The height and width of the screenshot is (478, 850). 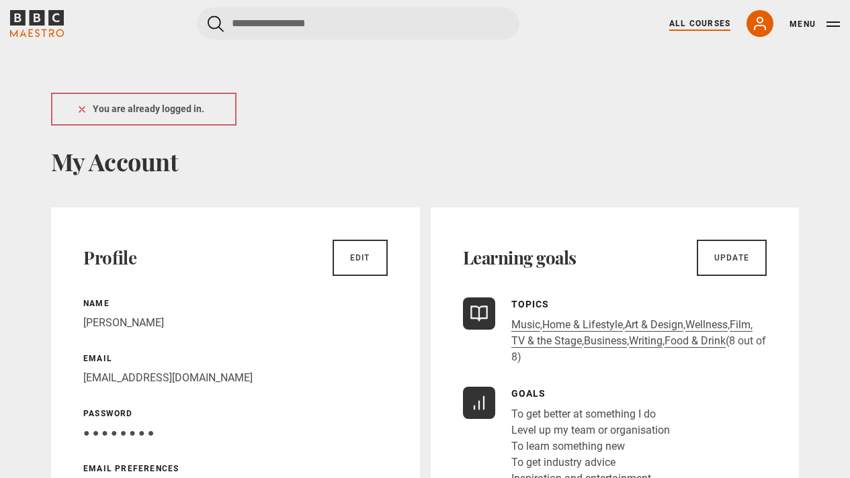 What do you see at coordinates (144, 109) in the screenshot?
I see `div: You are already logged in.` at bounding box center [144, 109].